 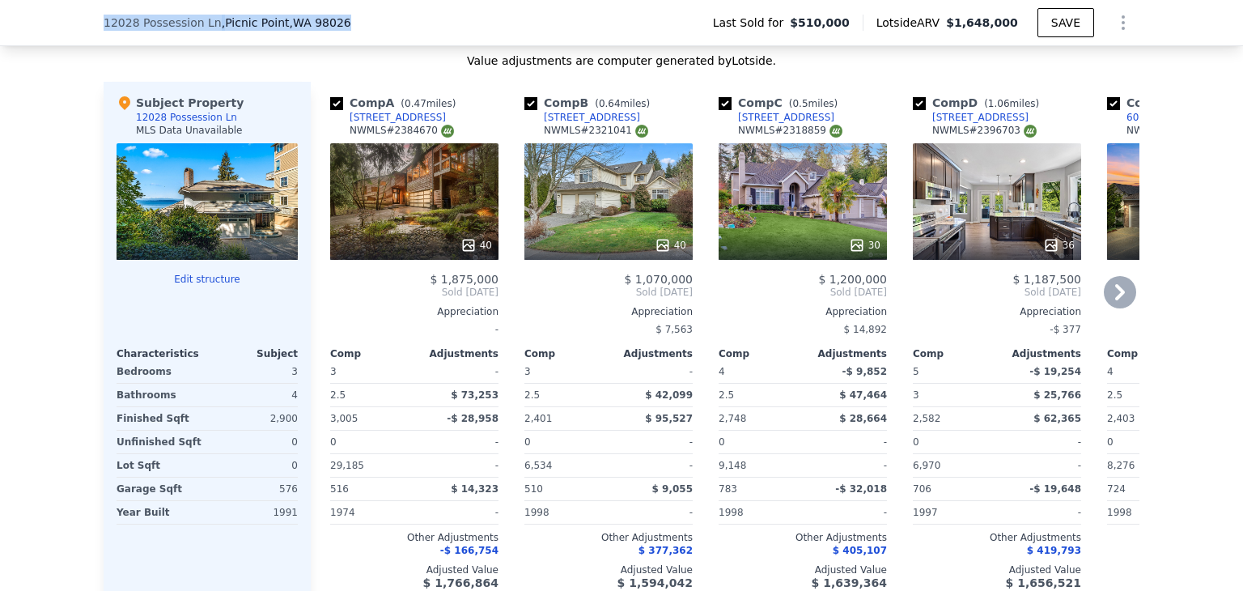 I want to click on div: 40, so click(x=476, y=245).